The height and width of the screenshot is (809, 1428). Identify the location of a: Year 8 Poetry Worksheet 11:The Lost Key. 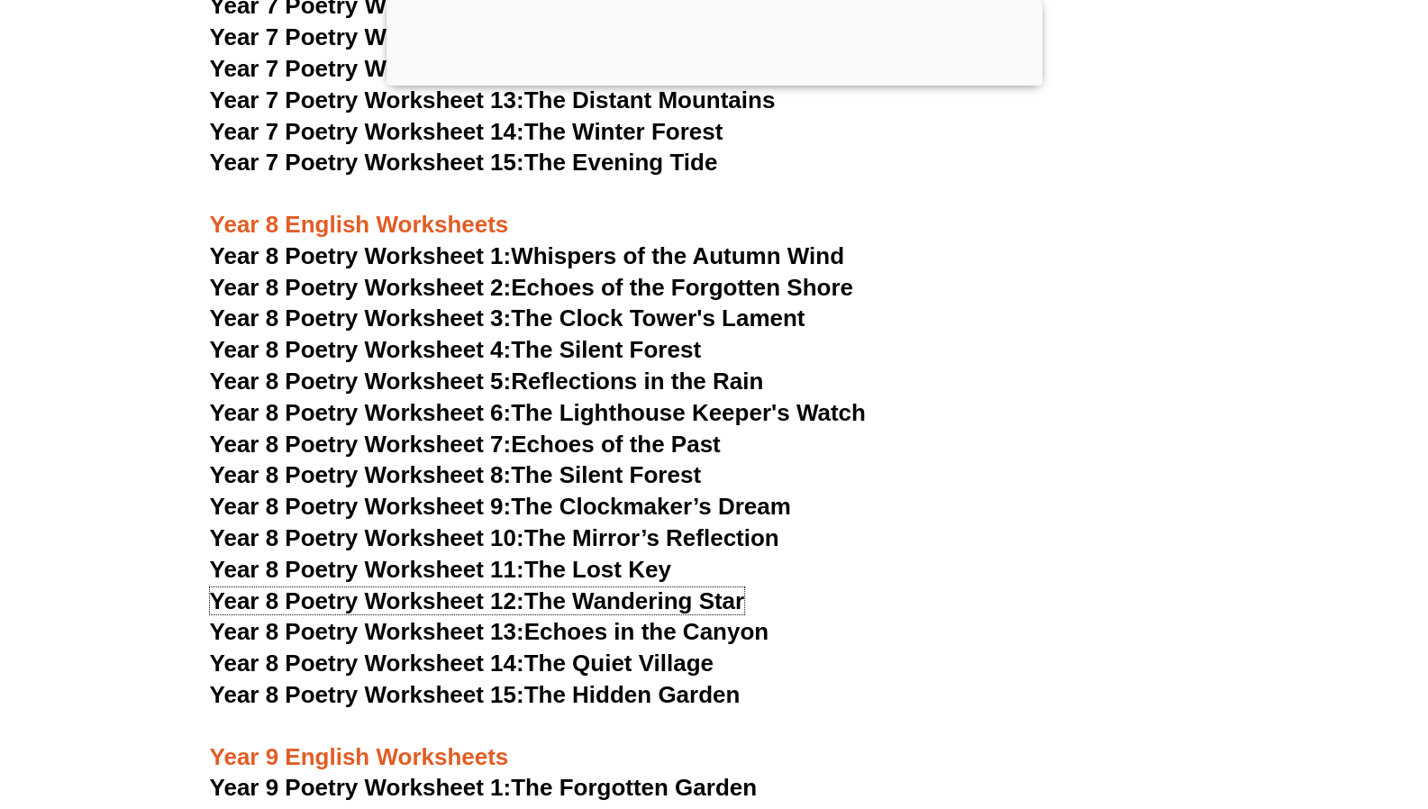
(440, 569).